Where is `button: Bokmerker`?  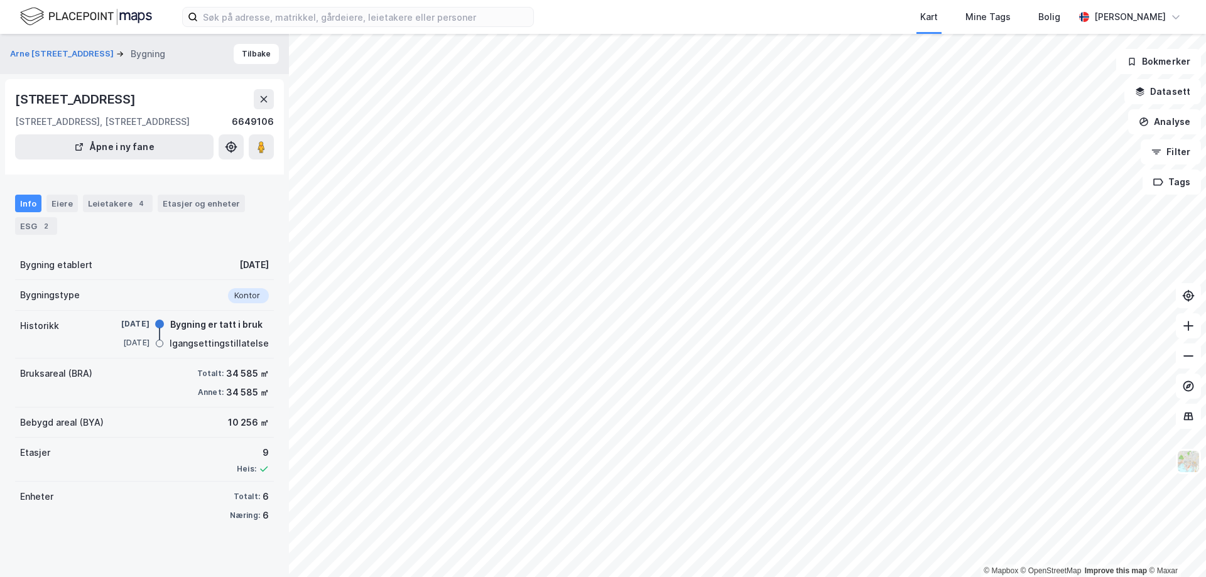
button: Bokmerker is located at coordinates (1158, 62).